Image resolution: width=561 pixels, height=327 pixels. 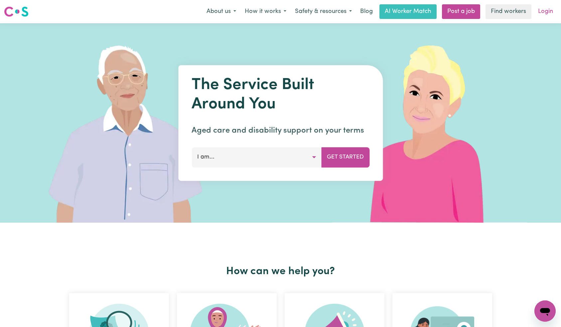 What do you see at coordinates (408, 12) in the screenshot?
I see `a: AI Worker Match` at bounding box center [408, 12].